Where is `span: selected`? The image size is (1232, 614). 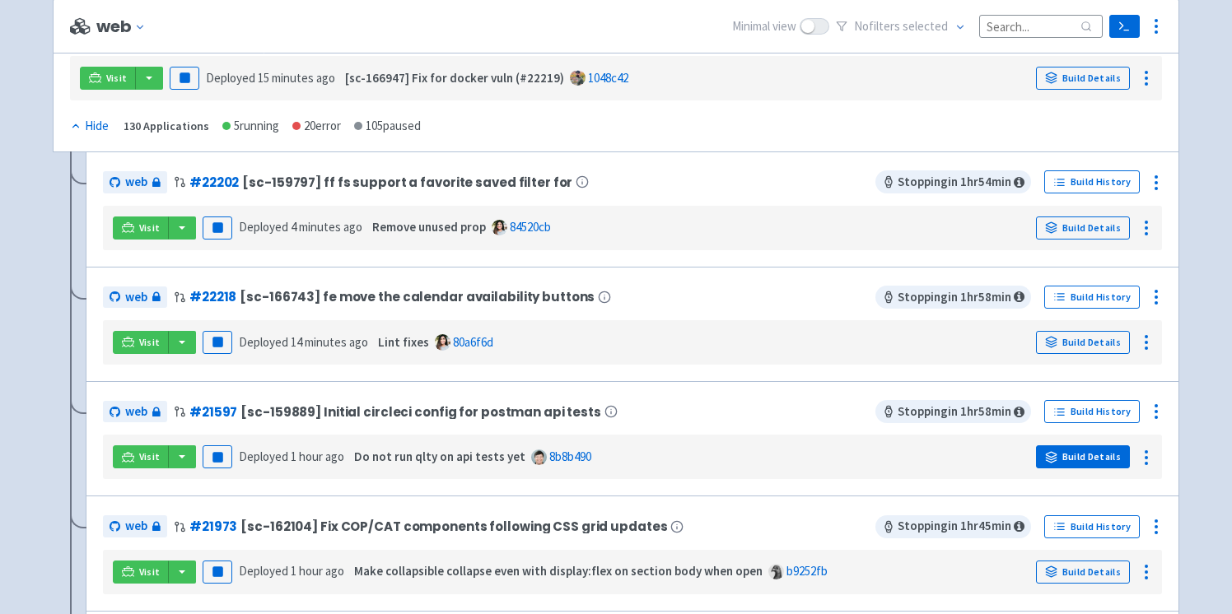
span: selected is located at coordinates (925, 26).